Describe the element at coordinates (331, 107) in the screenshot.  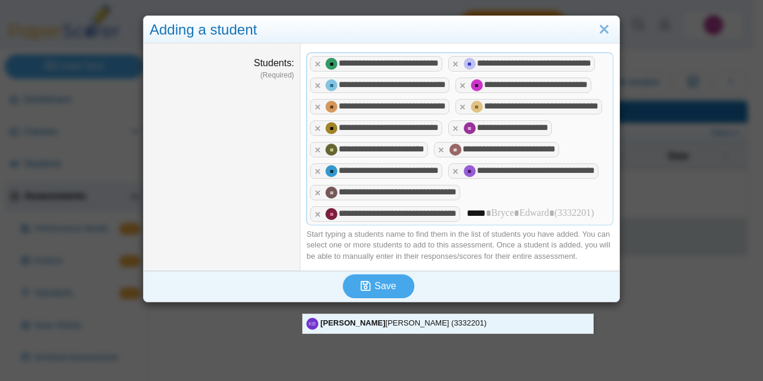
I see `span: Clifford Jackson Lee` at that location.